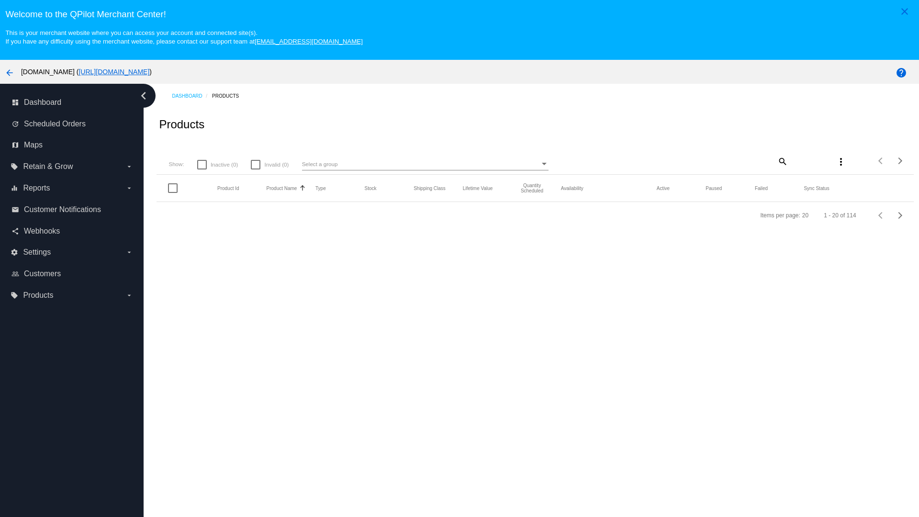 The image size is (919, 517). What do you see at coordinates (36, 188) in the screenshot?
I see `span: Reports` at bounding box center [36, 188].